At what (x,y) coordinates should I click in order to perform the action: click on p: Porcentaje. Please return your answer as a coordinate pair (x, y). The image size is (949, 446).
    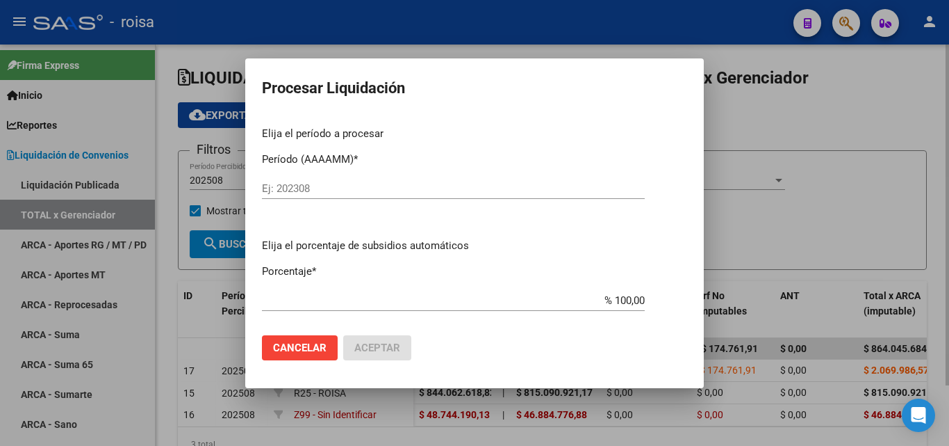
    Looking at the image, I should click on (475, 271).